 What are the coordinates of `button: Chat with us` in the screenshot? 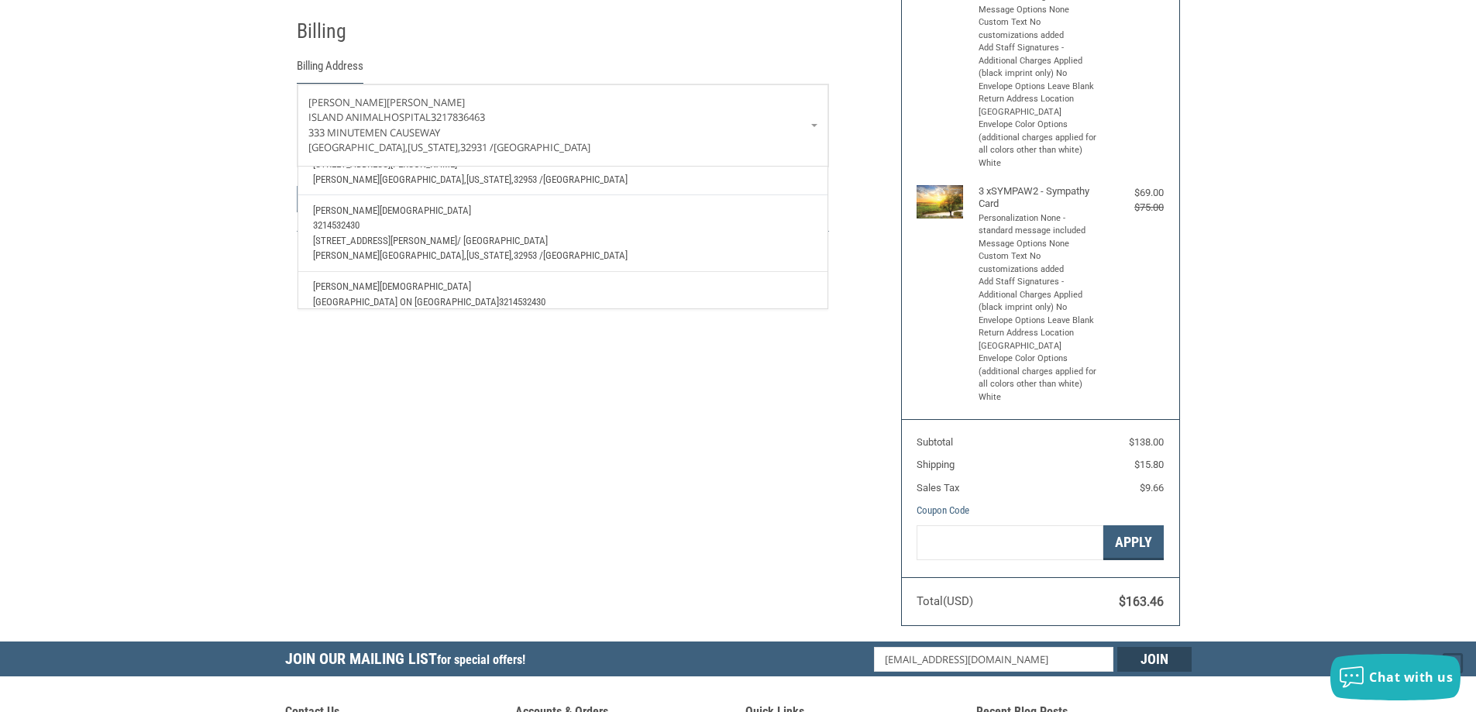 It's located at (1396, 677).